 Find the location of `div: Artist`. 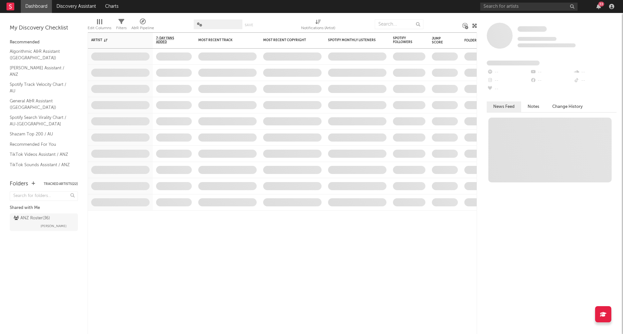

div: Artist is located at coordinates (115, 40).